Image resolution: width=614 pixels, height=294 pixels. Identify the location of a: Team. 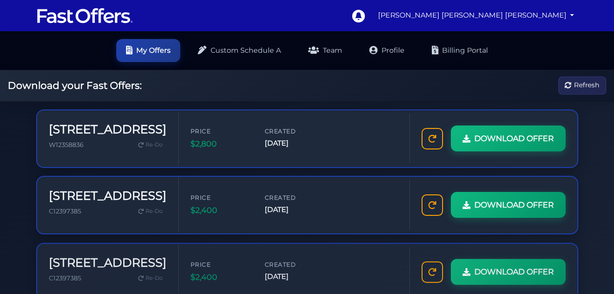
(325, 50).